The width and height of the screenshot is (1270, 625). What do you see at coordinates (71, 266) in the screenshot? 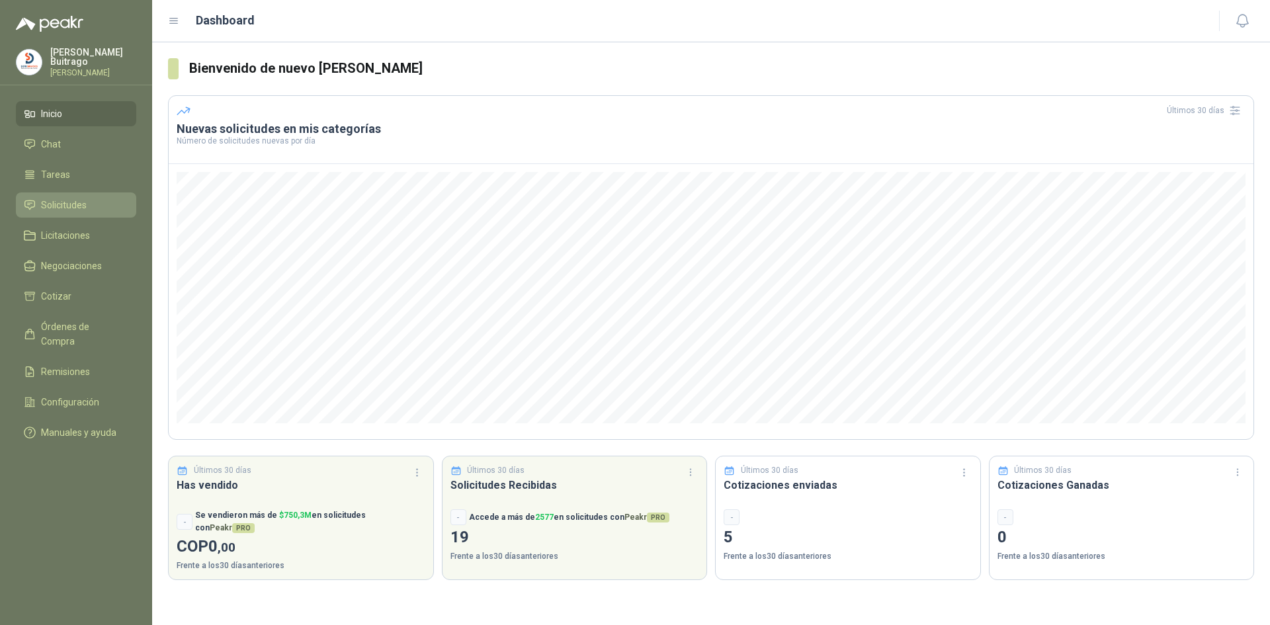
I see `span: Negociaciones` at bounding box center [71, 266].